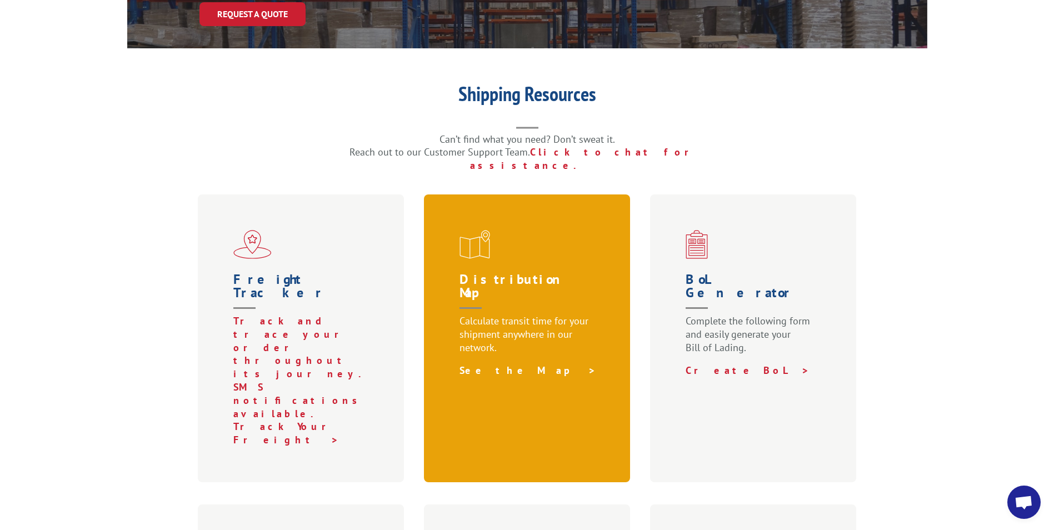 The width and height of the screenshot is (1054, 530). Describe the element at coordinates (527, 152) in the screenshot. I see `p: Can’t find what you need? Don’t sweat it. Reach out to our Customer Support Team.` at that location.